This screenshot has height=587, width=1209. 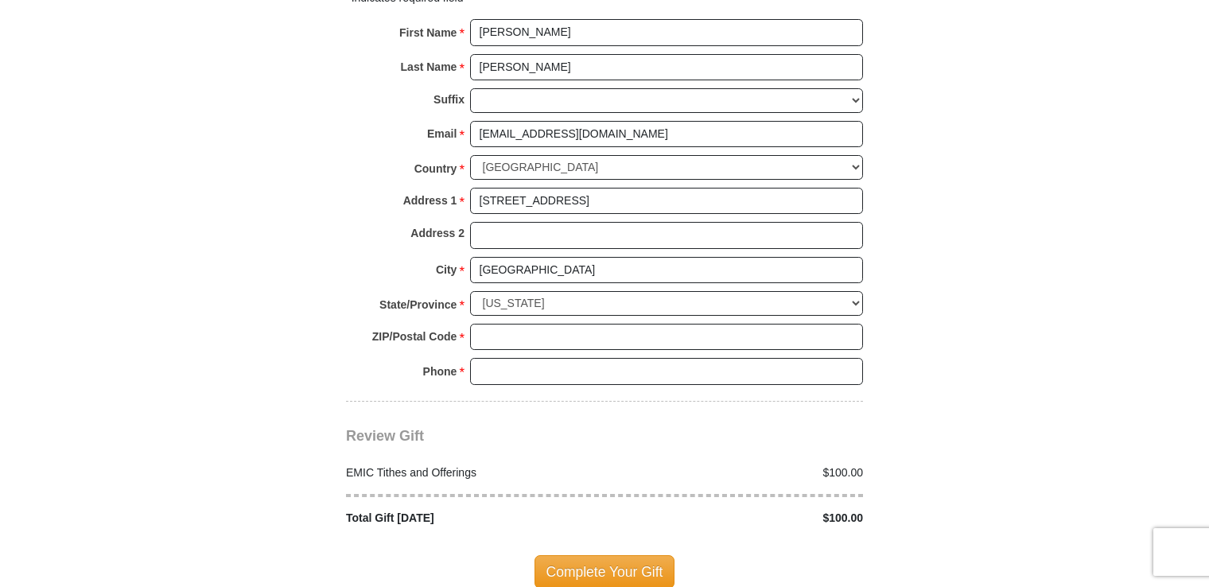 What do you see at coordinates (449, 99) in the screenshot?
I see `strong: Suffix` at bounding box center [449, 99].